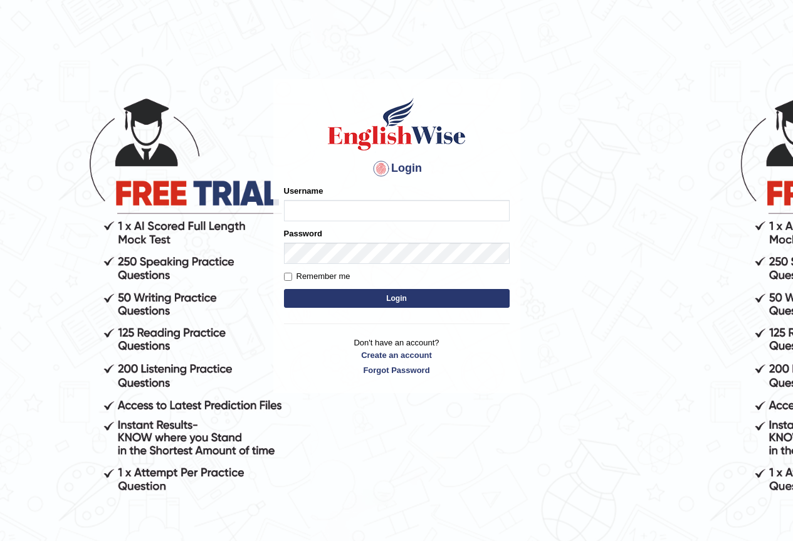 This screenshot has width=793, height=541. I want to click on label: Remember me, so click(317, 277).